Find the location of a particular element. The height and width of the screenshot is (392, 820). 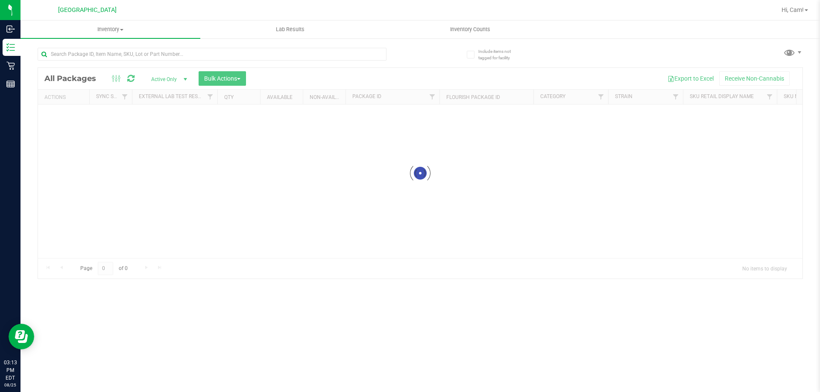

inline-svg: Inventory is located at coordinates (11, 47).